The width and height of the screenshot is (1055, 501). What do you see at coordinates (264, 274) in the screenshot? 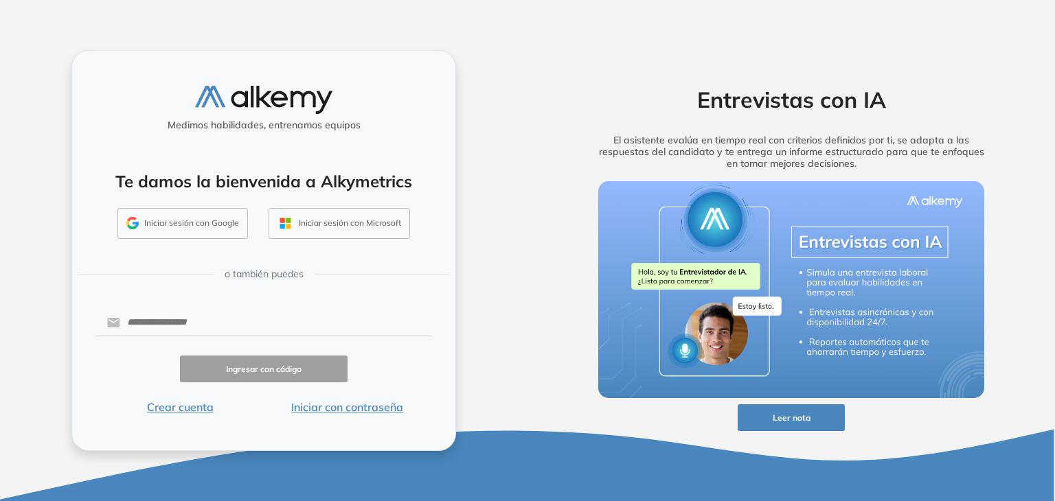
I see `span: o también puedes` at bounding box center [264, 274].